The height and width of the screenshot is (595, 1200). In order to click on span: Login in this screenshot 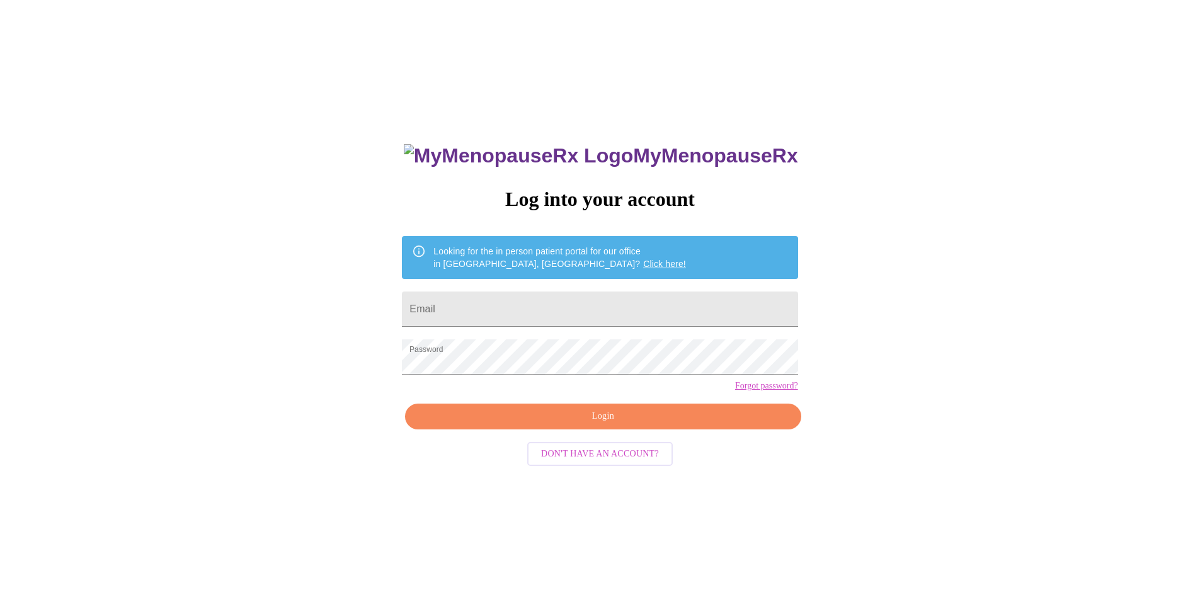, I will do `click(603, 416)`.